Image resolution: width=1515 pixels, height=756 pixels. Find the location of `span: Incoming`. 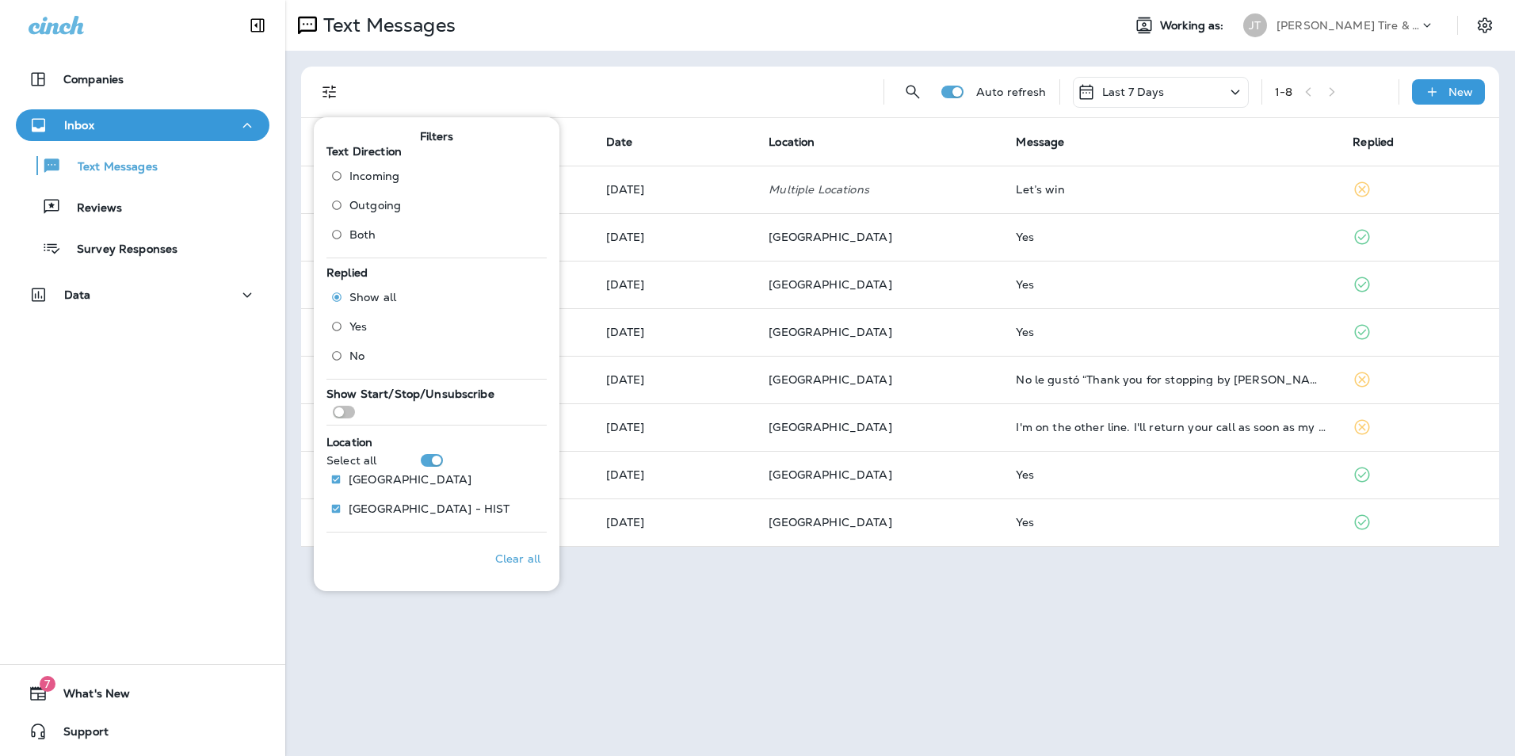

span: Incoming is located at coordinates (374, 176).